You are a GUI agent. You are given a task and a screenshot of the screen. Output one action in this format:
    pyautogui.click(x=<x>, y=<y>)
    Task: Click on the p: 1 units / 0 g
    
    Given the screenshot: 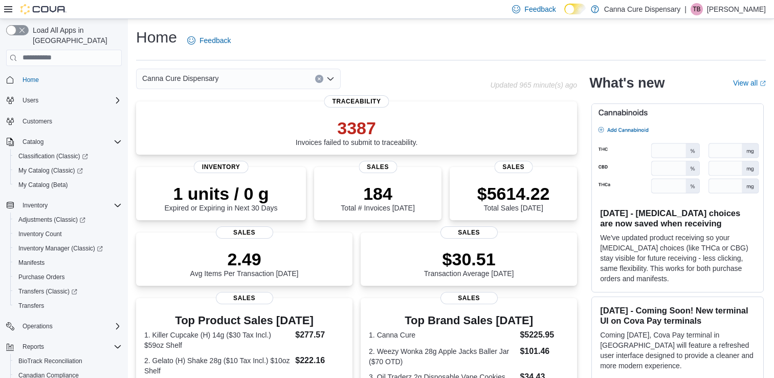 What is the action you would take?
    pyautogui.click(x=221, y=193)
    